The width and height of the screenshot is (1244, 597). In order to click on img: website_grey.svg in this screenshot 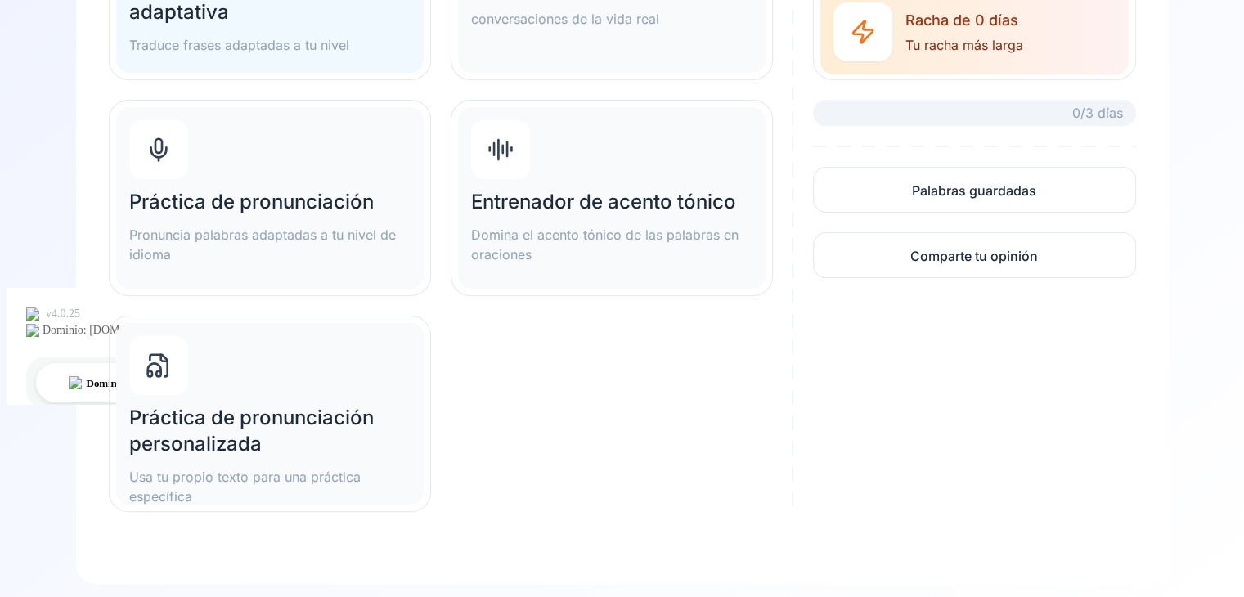, I will do `click(33, 49)`.